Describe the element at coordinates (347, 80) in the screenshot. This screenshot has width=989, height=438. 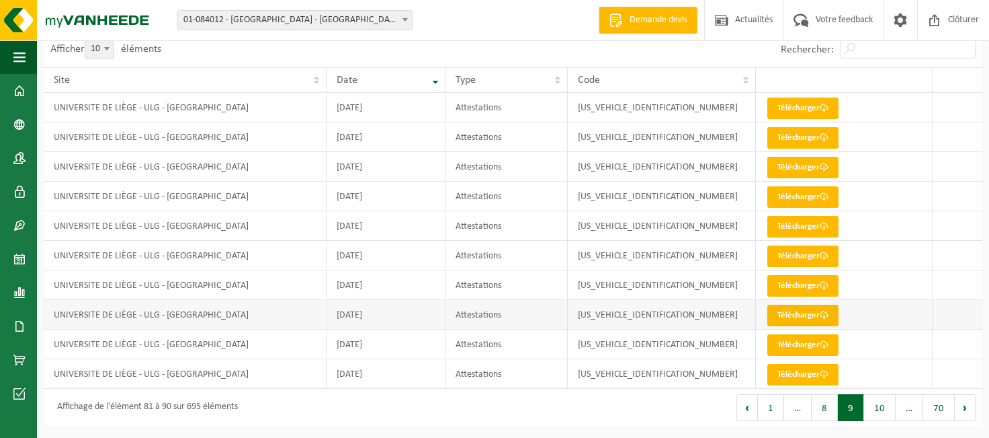
I see `span: Date` at that location.